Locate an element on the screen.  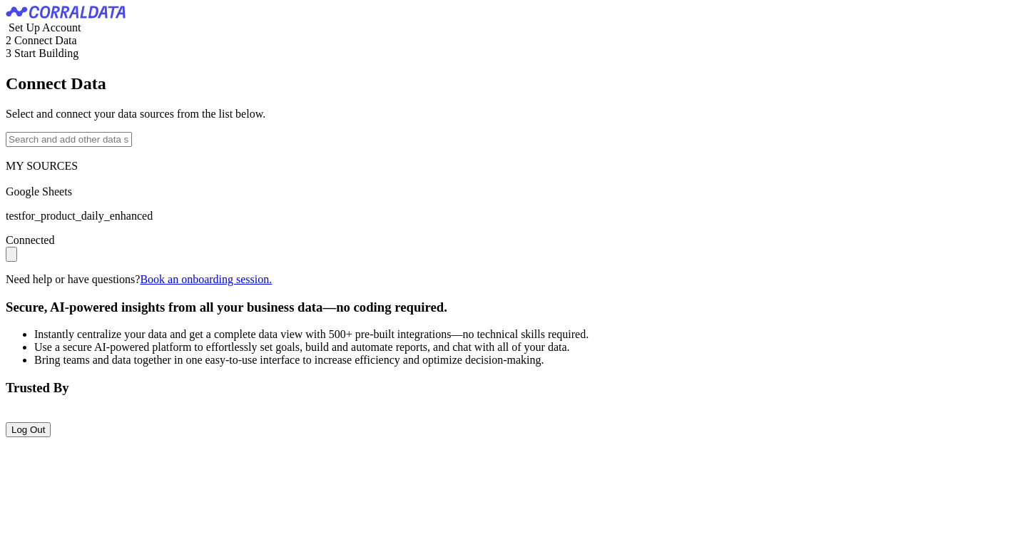
li: Instantly centralize your data and get a complete data view with 500+ pre-built integrations—no t... is located at coordinates (526, 335).